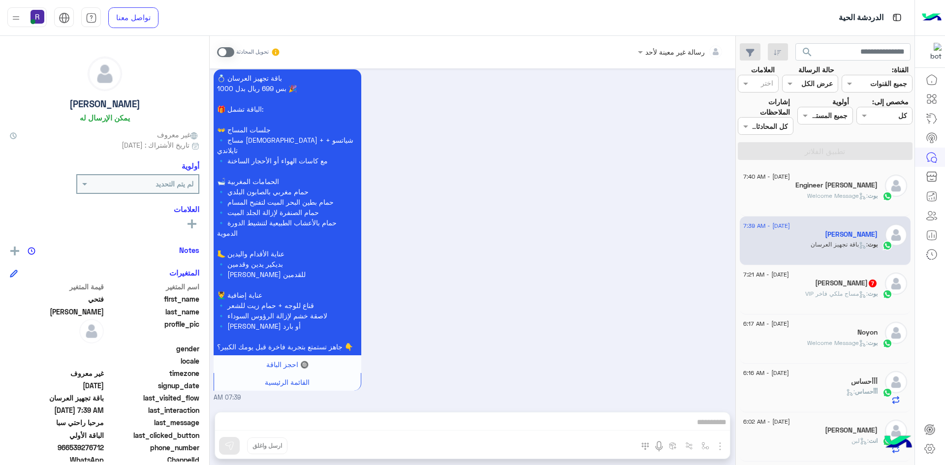 This screenshot has width=945, height=465. Describe the element at coordinates (807, 54) in the screenshot. I see `button: search` at that location.